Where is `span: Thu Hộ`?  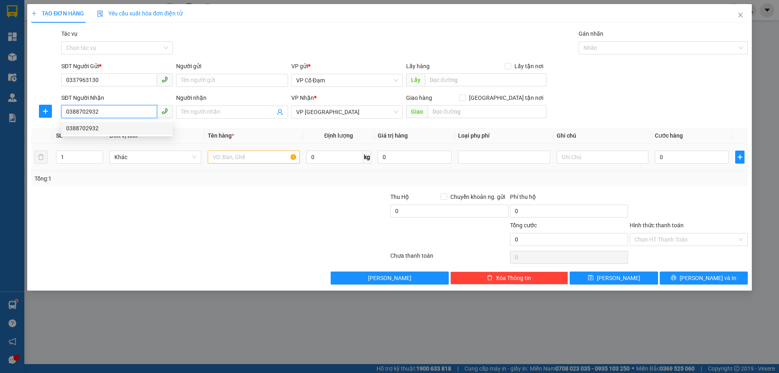
span: Thu Hộ is located at coordinates (399, 197).